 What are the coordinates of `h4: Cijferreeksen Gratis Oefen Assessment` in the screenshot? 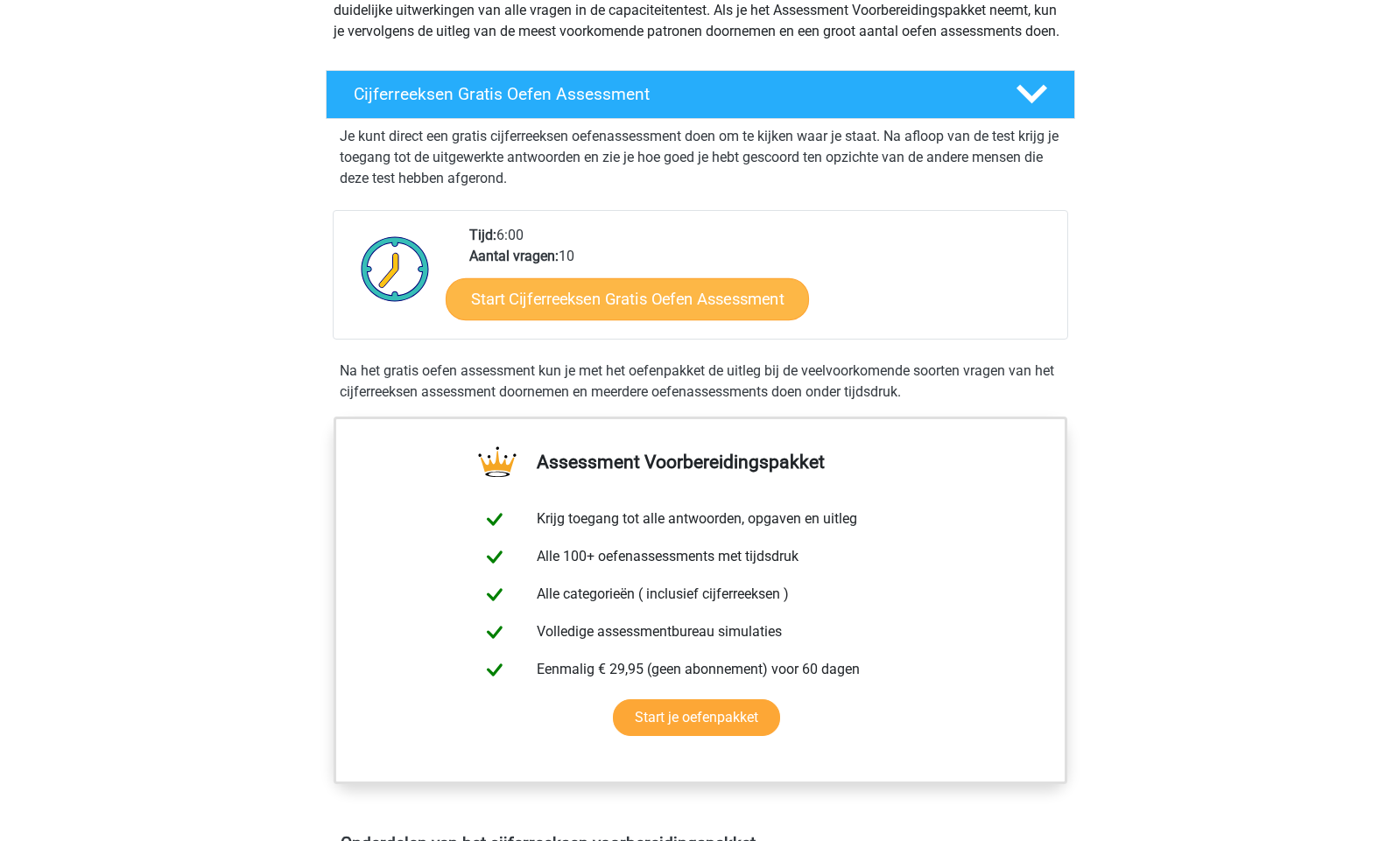 It's located at (670, 94).